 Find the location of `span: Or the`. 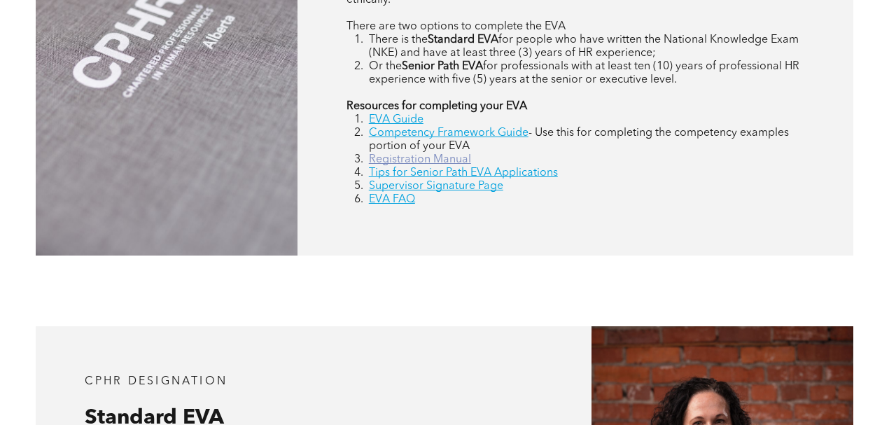

span: Or the is located at coordinates (385, 66).